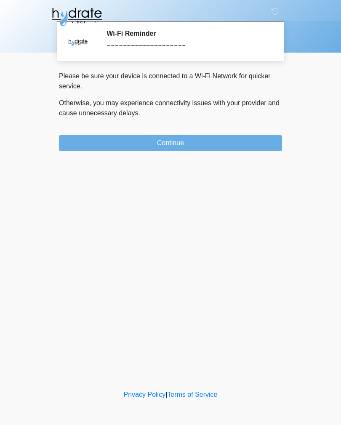  What do you see at coordinates (145, 394) in the screenshot?
I see `a: Privacy Policy` at bounding box center [145, 394].